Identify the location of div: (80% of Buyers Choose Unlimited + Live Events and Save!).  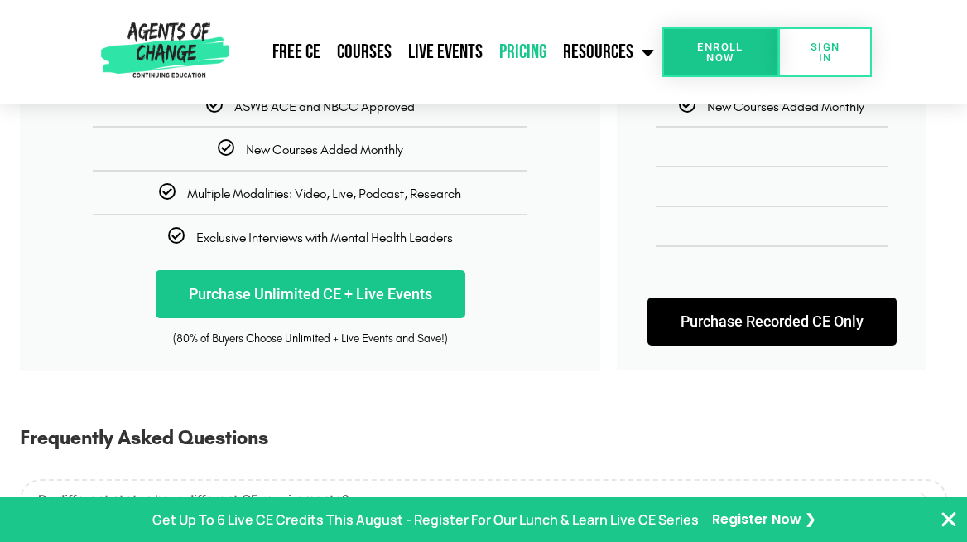
(310, 339).